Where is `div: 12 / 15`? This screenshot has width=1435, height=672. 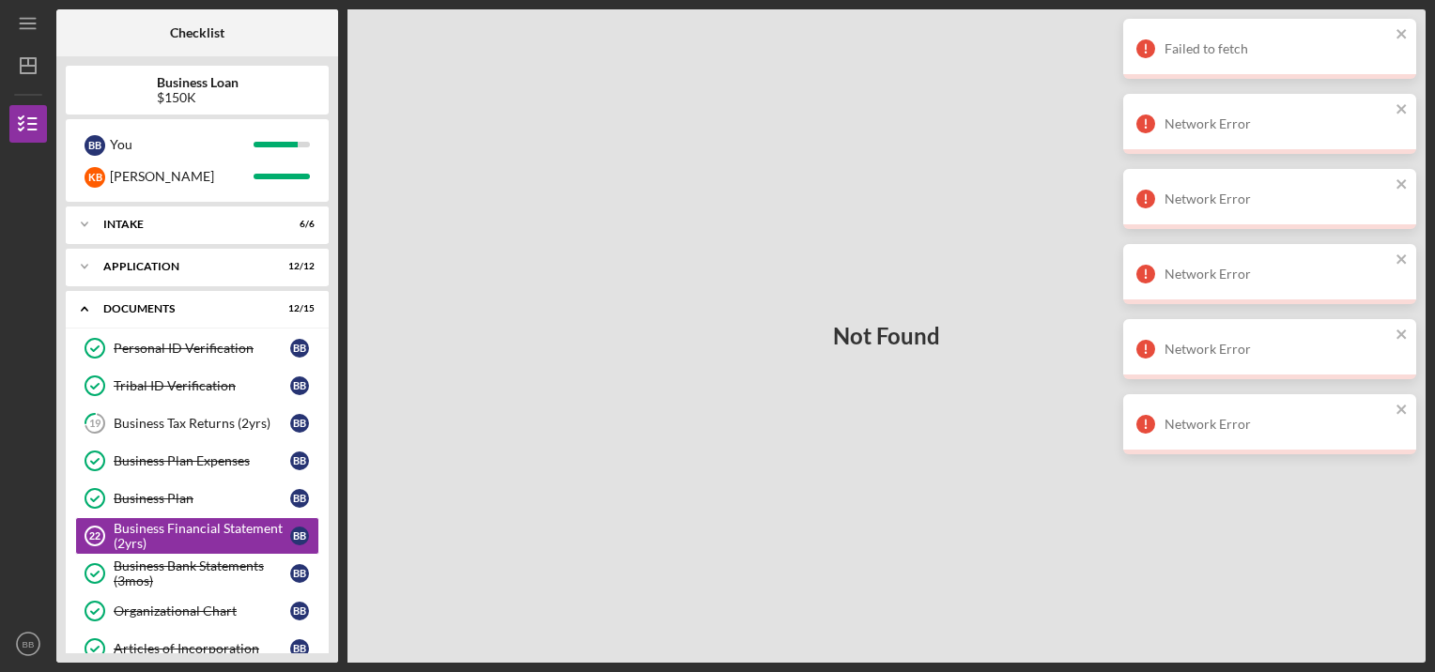 div: 12 / 15 is located at coordinates (298, 309).